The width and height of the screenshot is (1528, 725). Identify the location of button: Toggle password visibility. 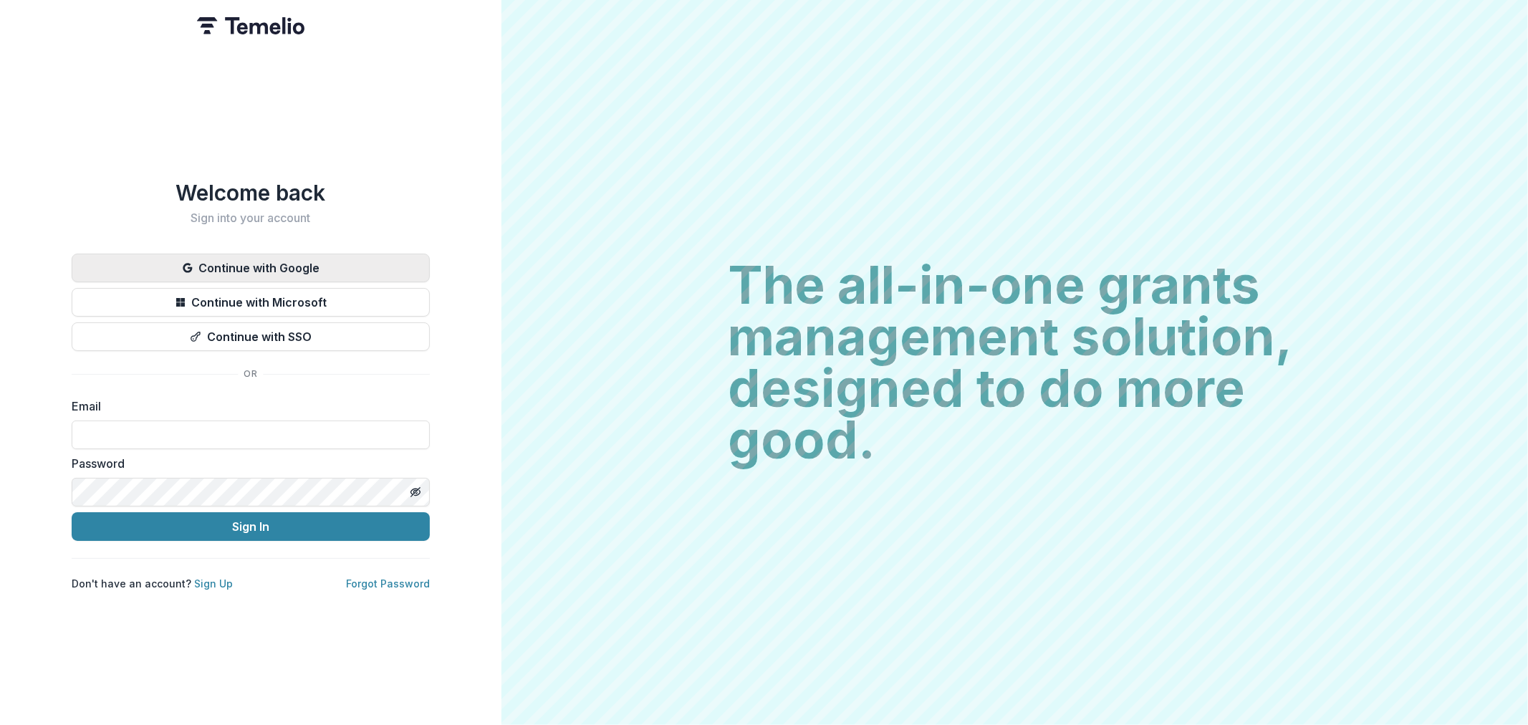
(416, 492).